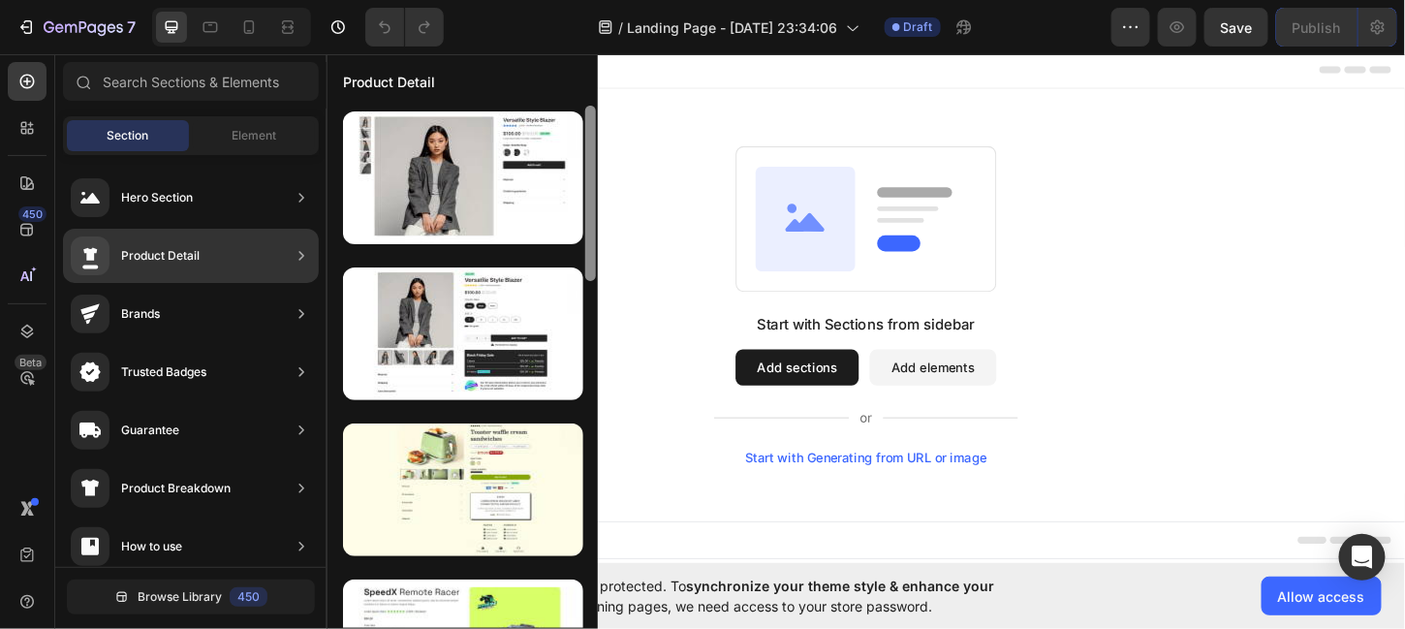 This screenshot has height=629, width=1405. What do you see at coordinates (1322, 596) in the screenshot?
I see `span: Allow access` at bounding box center [1322, 596].